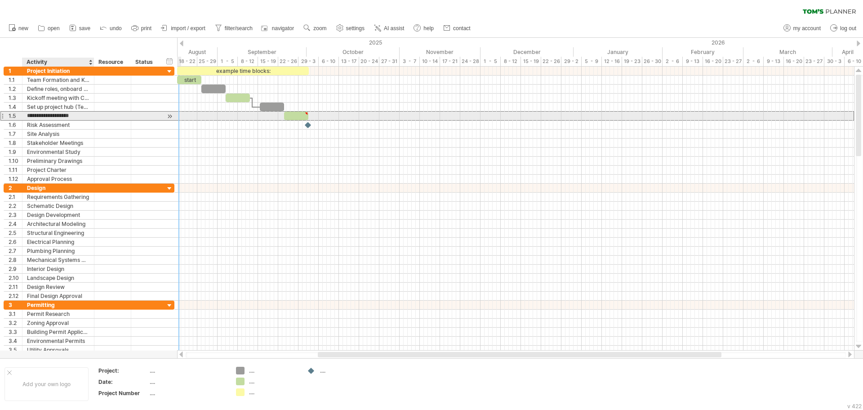 The height and width of the screenshot is (410, 863). I want to click on span: navigator, so click(283, 28).